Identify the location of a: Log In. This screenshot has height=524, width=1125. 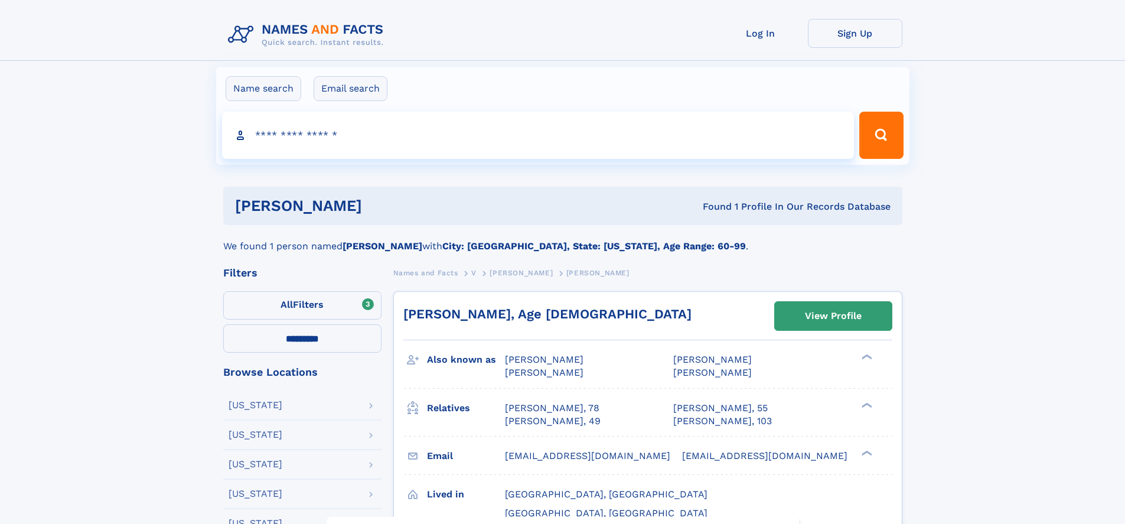
(760, 33).